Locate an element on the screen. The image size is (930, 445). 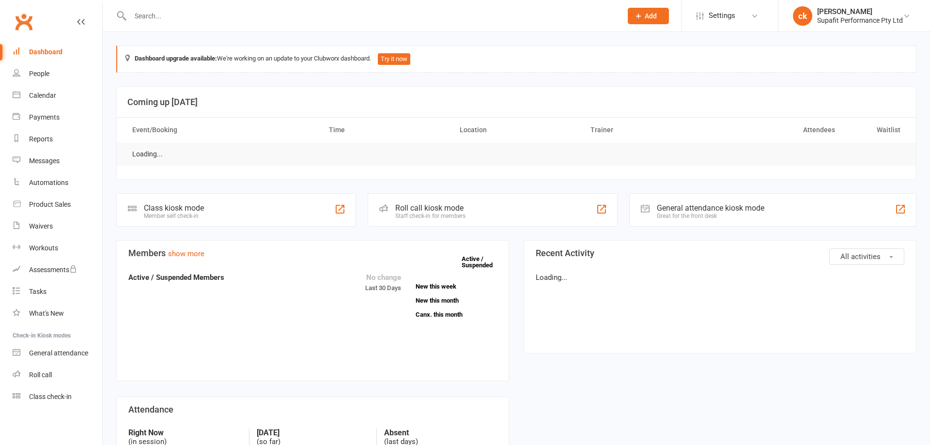
div: Messages is located at coordinates (44, 161).